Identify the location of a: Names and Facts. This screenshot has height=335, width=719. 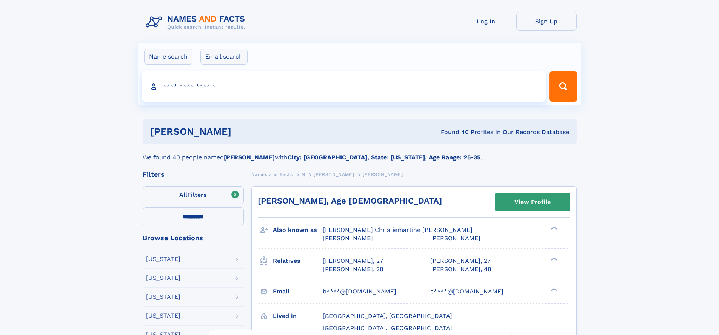
(272, 174).